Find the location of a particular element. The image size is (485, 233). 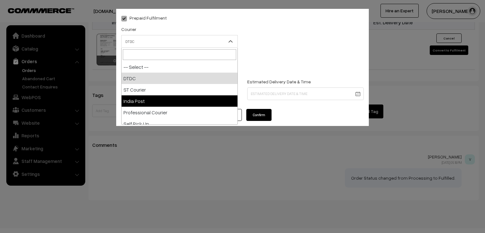

li: -- Select -- is located at coordinates (179, 67).